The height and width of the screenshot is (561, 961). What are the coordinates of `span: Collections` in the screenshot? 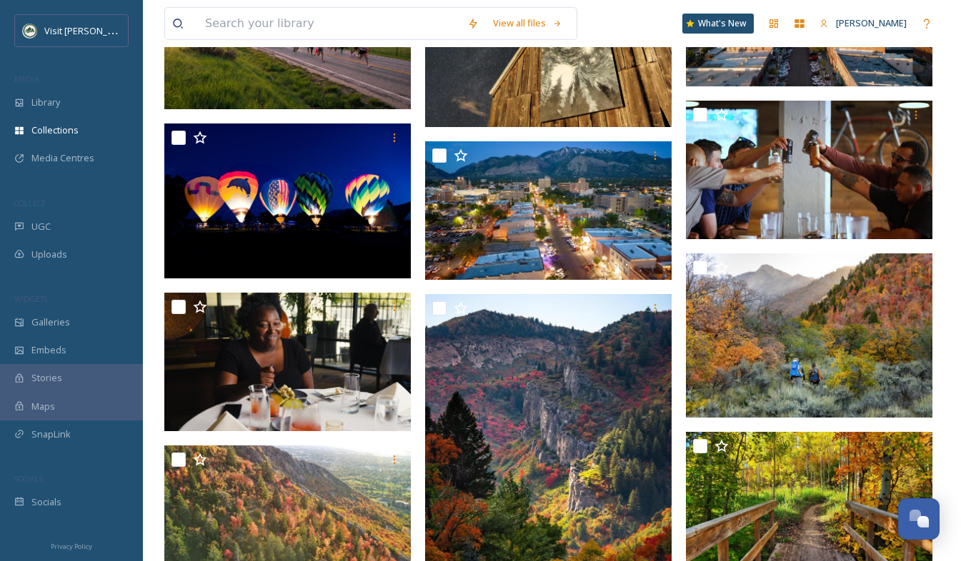 It's located at (55, 130).